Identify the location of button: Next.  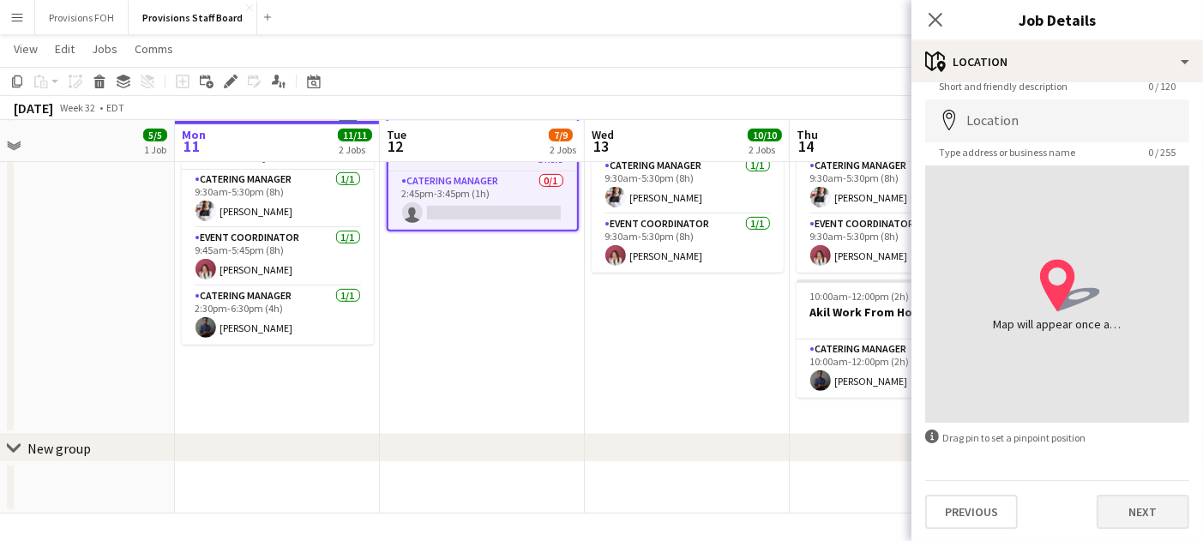
(1143, 512).